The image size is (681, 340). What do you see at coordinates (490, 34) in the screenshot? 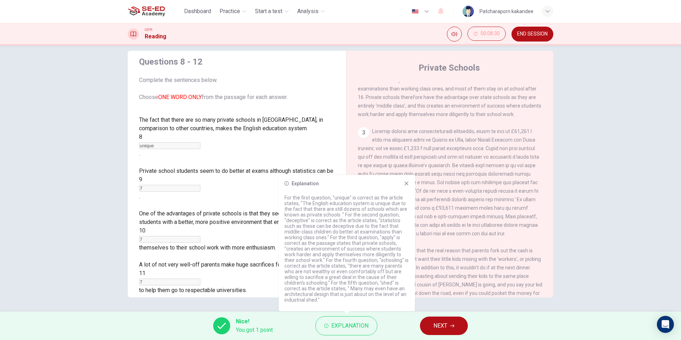
I see `span: 00:08:30` at bounding box center [490, 34].